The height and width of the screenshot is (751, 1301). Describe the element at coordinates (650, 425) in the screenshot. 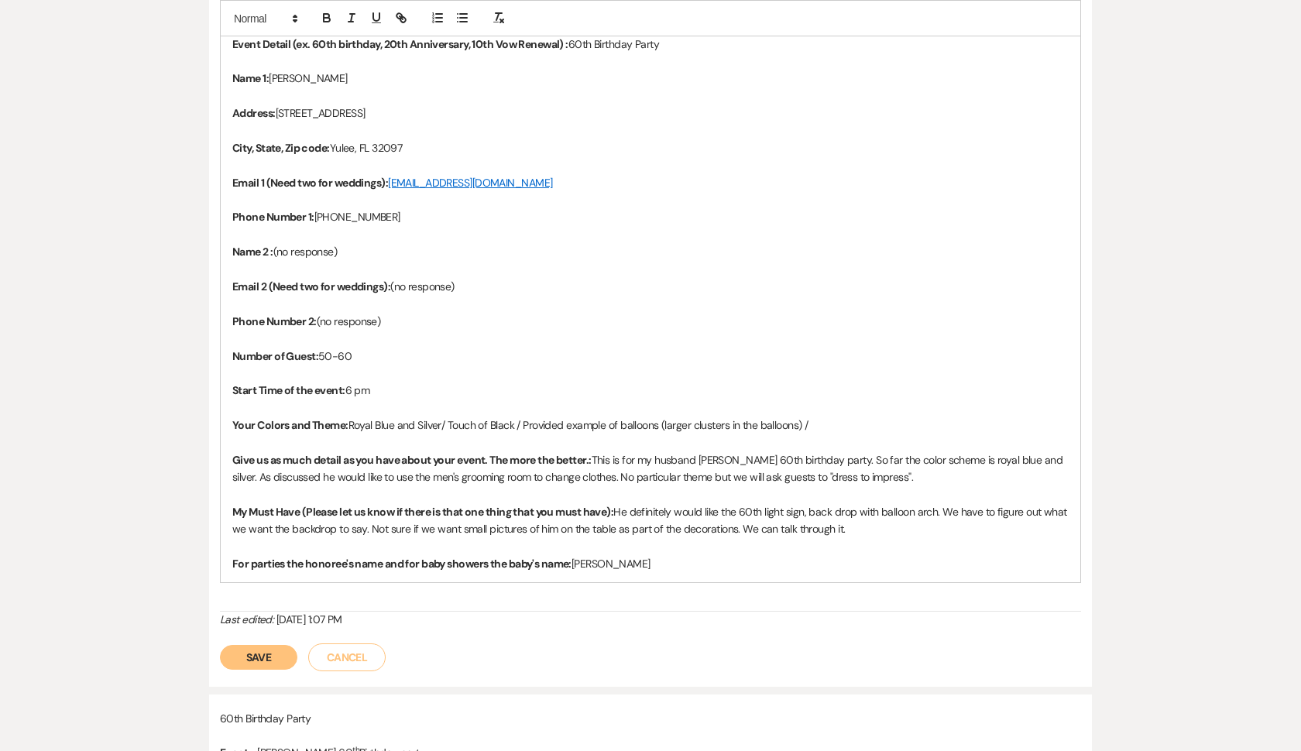

I see `p: Royal Blue and Silver/ Touch of Black / Provided example of balloons (larger clusters in the ball...` at that location.